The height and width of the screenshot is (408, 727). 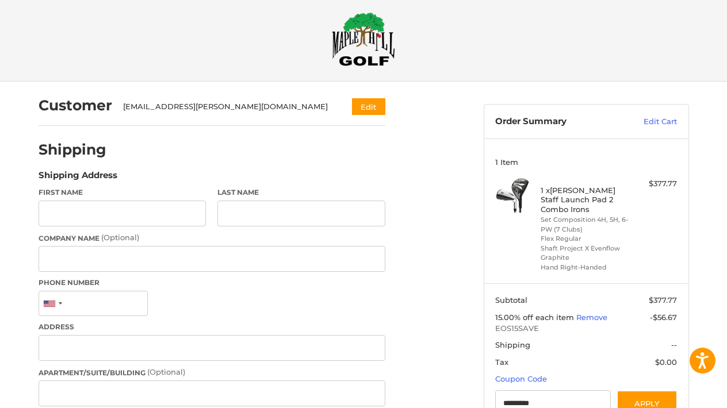 What do you see at coordinates (663, 317) in the screenshot?
I see `span: -$56.67` at bounding box center [663, 317].